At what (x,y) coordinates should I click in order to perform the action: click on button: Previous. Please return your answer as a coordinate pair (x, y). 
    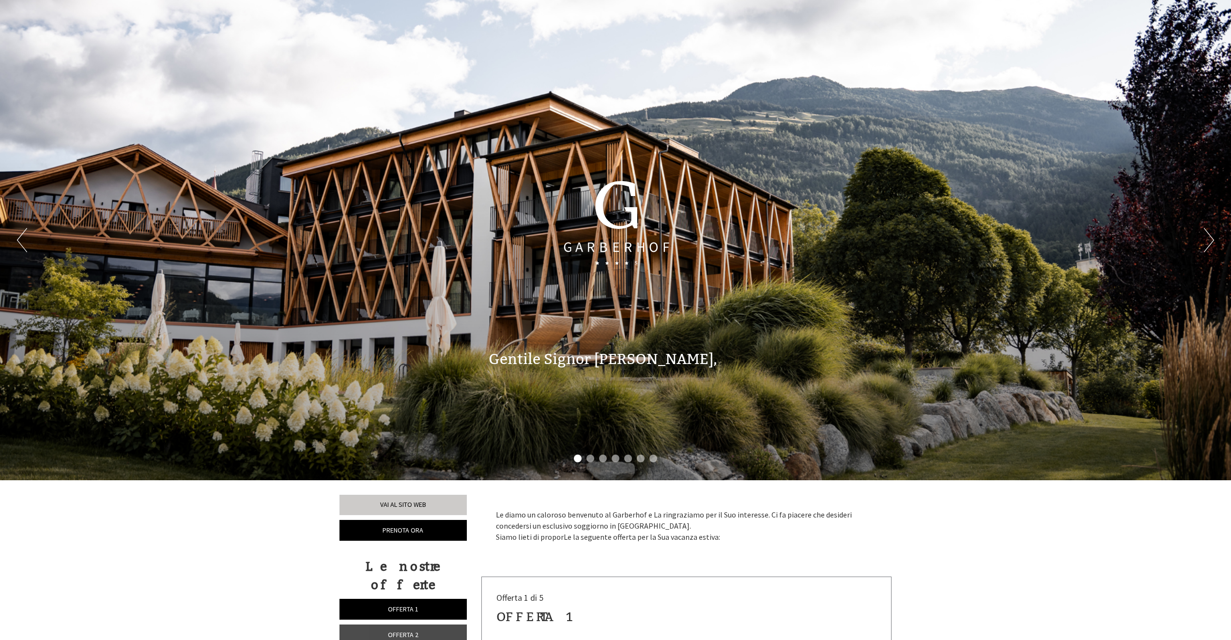
    Looking at the image, I should click on (22, 240).